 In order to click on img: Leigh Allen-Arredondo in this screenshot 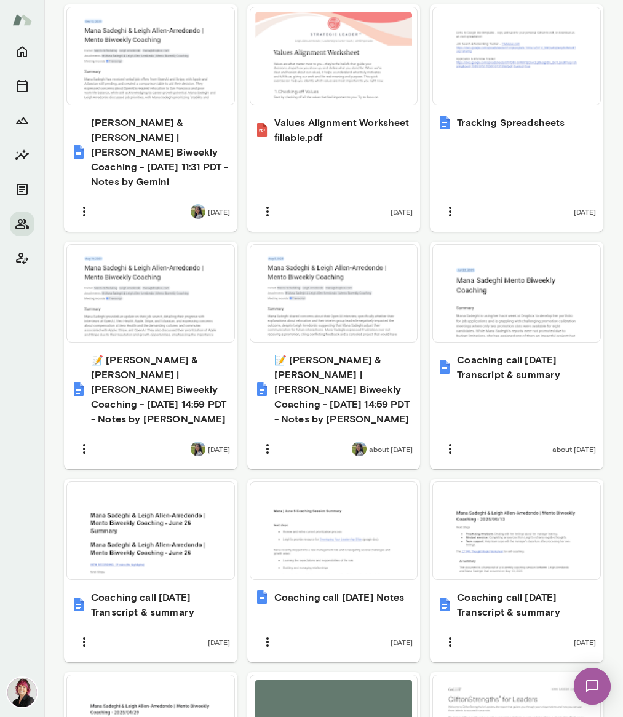, I will do `click(22, 693)`.